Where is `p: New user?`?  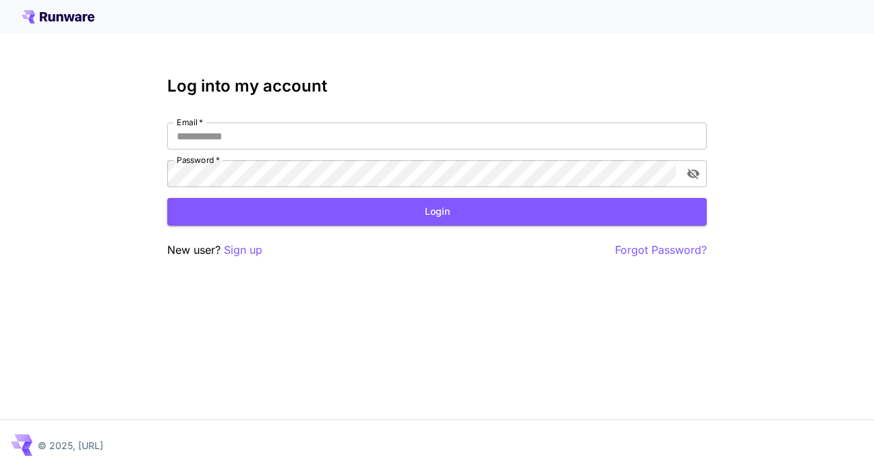
p: New user? is located at coordinates (214, 250).